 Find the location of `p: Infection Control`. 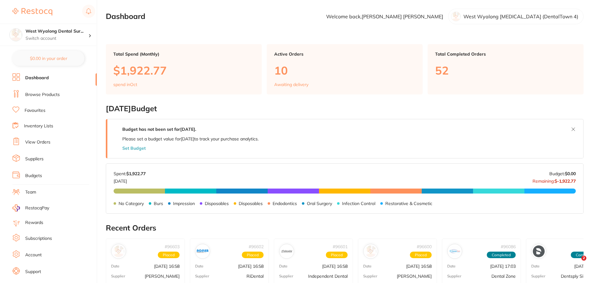

p: Infection Control is located at coordinates (358, 204).